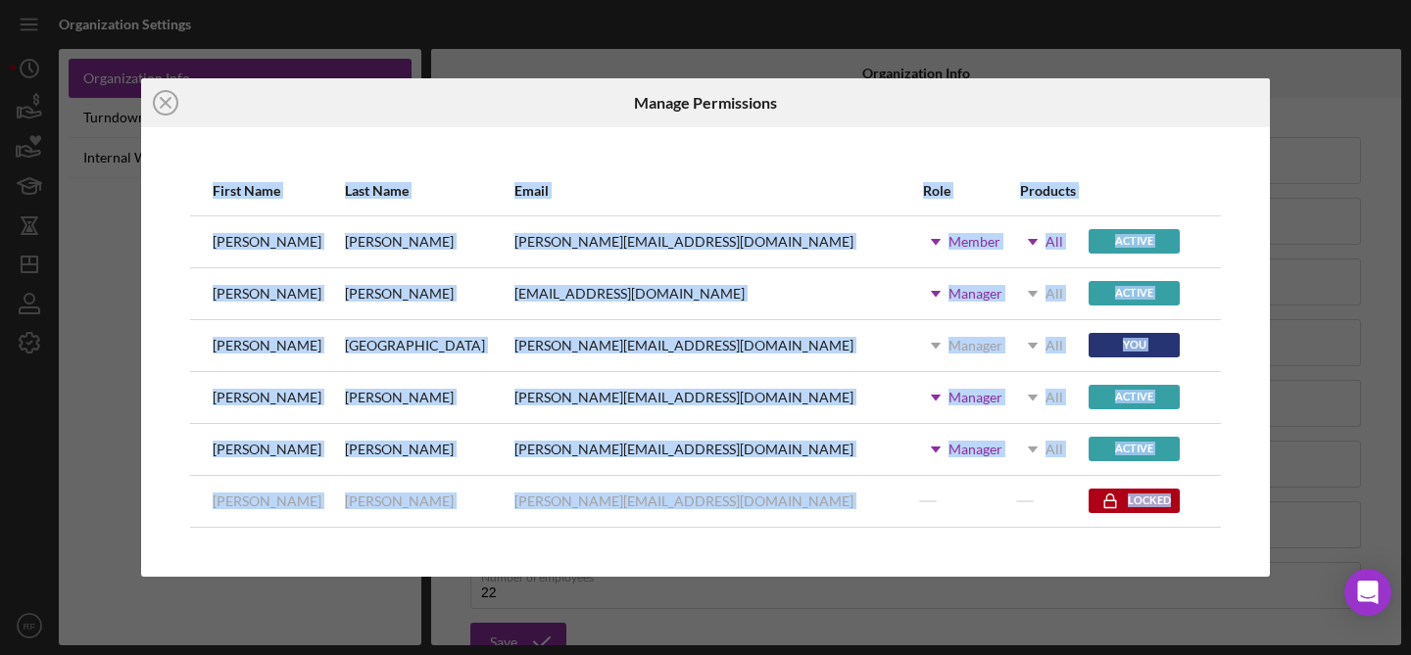  I want to click on div: Member, so click(974, 242).